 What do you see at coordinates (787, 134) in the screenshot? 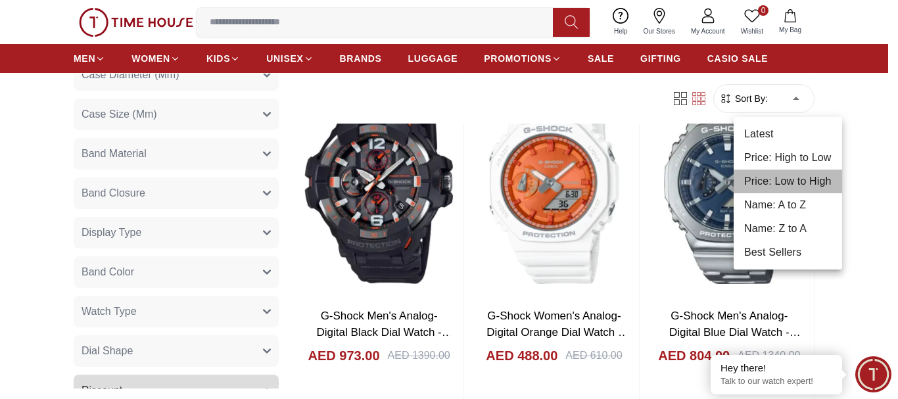
I see `li: Latest` at bounding box center [787, 134].